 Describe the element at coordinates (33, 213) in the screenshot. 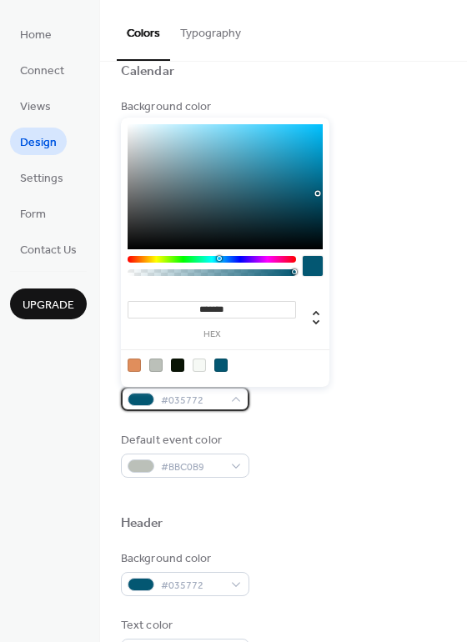

I see `a: Form` at that location.